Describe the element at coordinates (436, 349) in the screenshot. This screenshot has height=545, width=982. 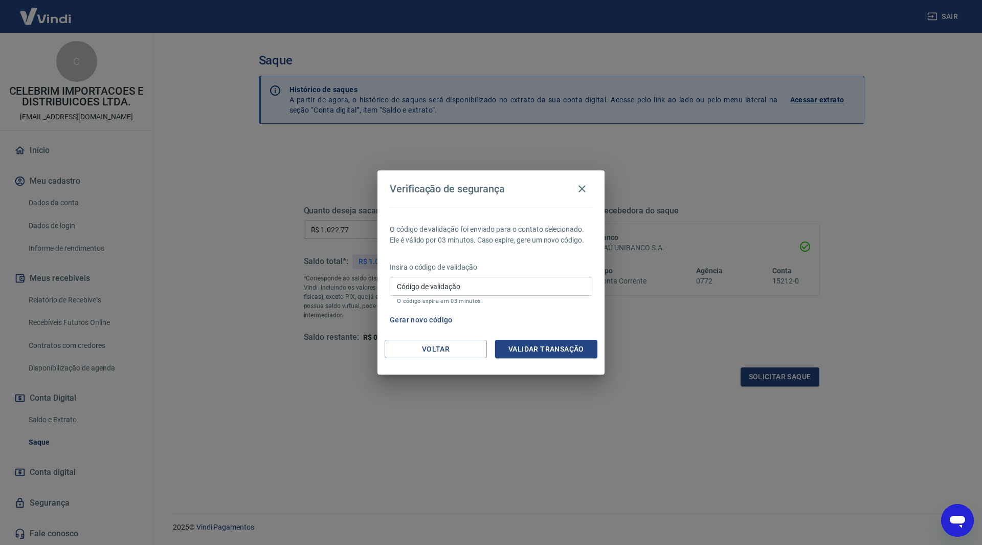
I see `button: Voltar` at that location.